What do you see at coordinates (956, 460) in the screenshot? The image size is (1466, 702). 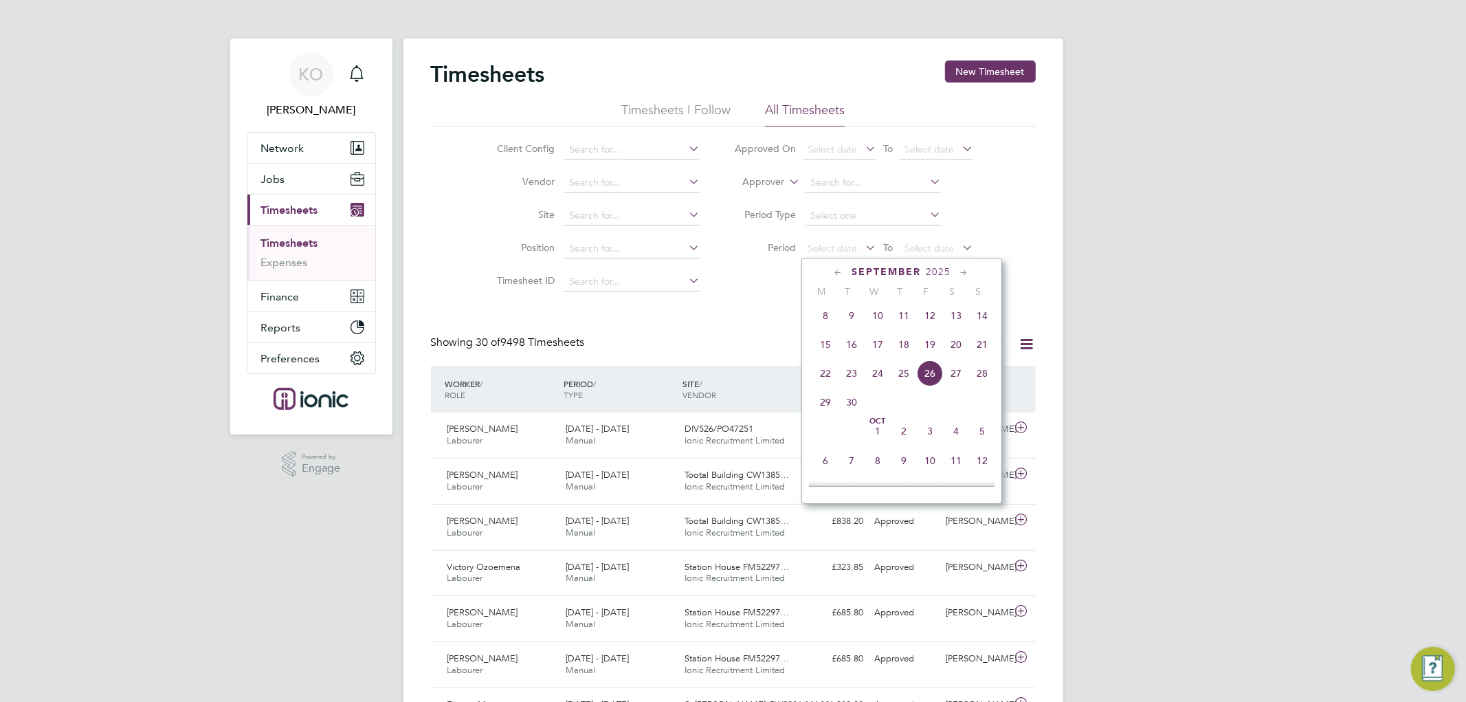 I see `span: 11` at bounding box center [956, 460].